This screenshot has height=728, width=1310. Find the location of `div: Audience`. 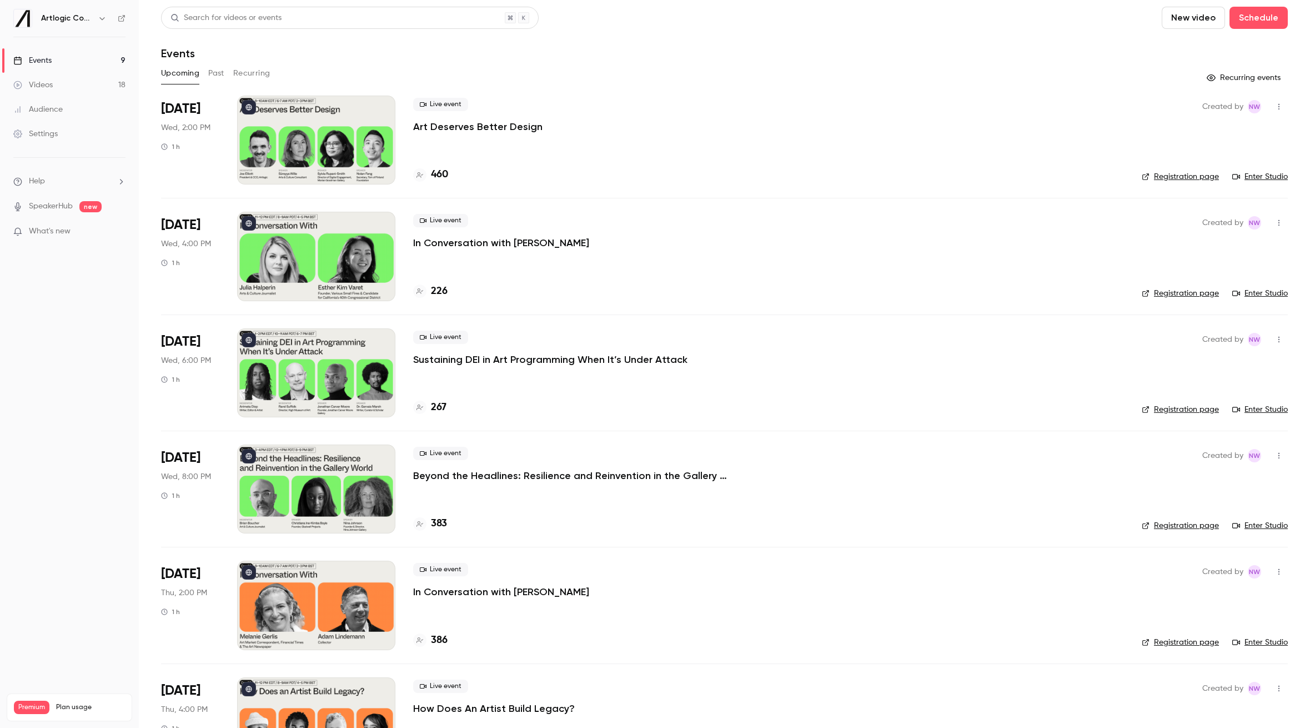

div: Audience is located at coordinates (38, 109).